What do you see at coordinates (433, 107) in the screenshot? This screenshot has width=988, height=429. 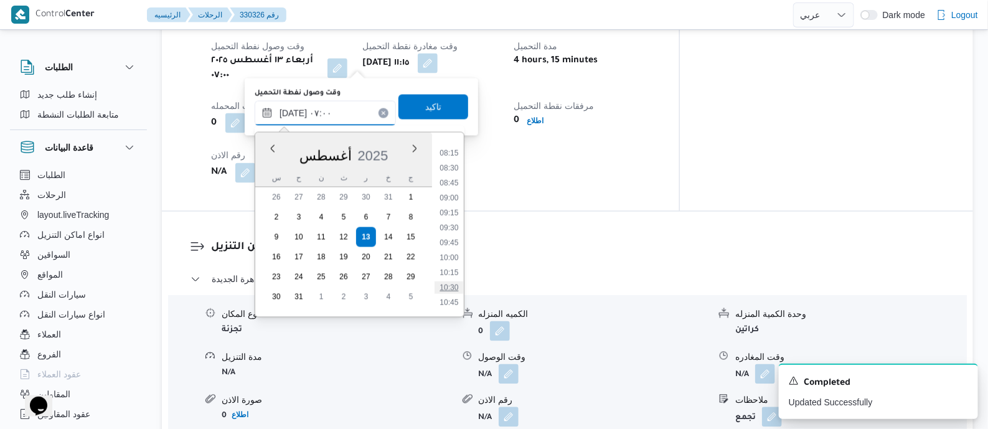 I see `button: تاكيد` at bounding box center [433, 107].